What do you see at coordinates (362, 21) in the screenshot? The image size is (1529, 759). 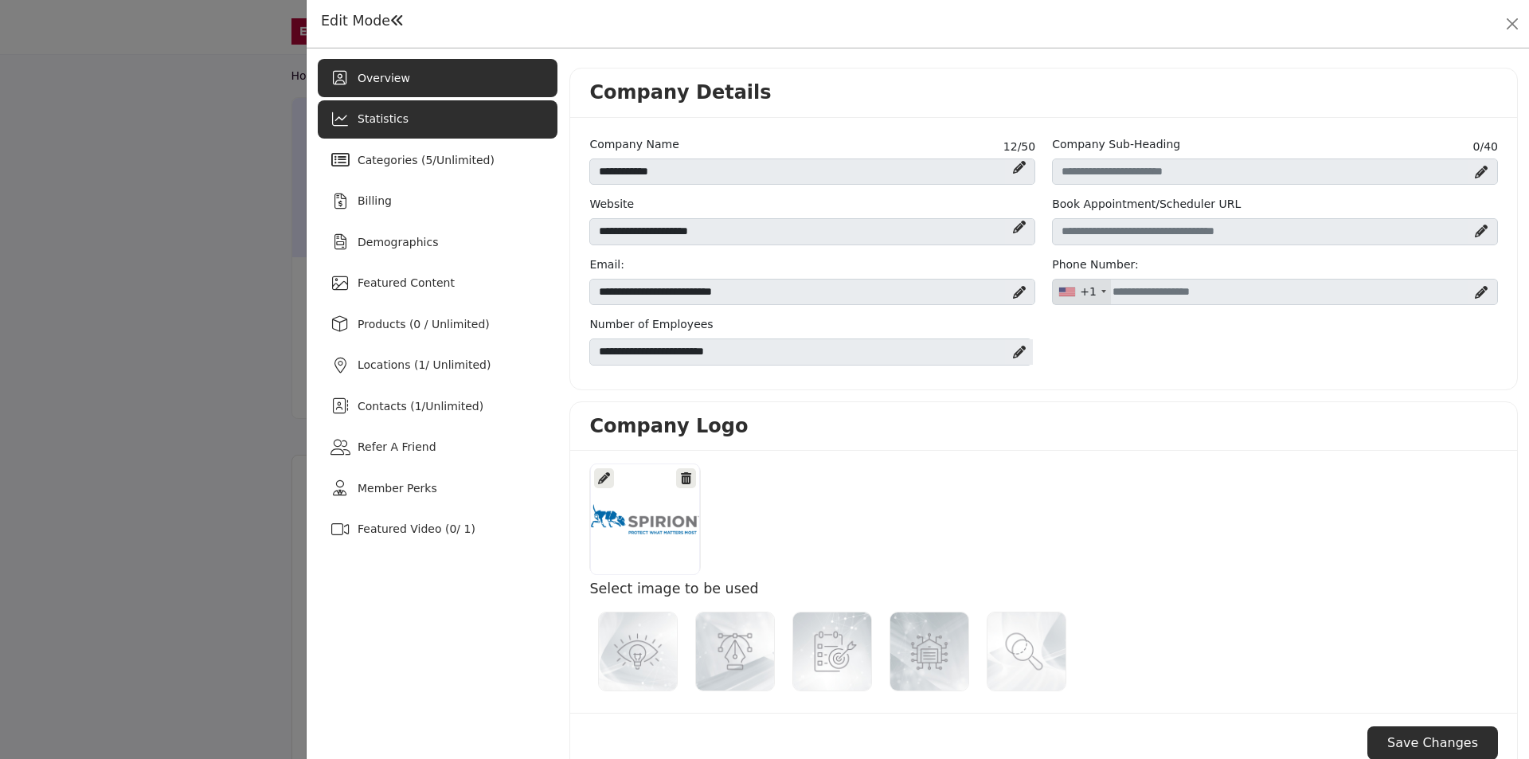 I see `h1: Edit Mode` at bounding box center [362, 21].